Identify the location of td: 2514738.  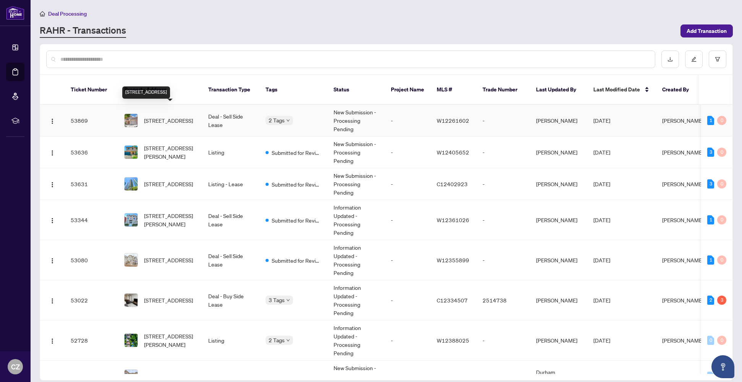
(503, 300).